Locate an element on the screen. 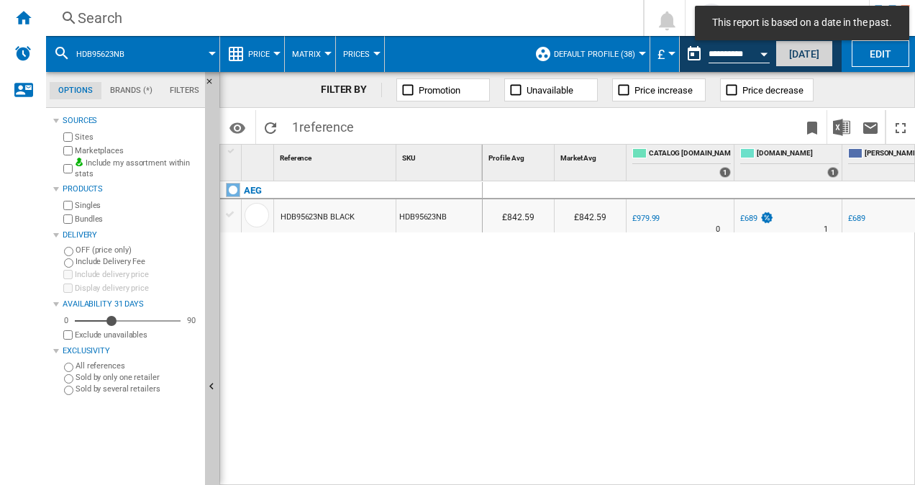 The height and width of the screenshot is (485, 915). button: Edit is located at coordinates (881, 53).